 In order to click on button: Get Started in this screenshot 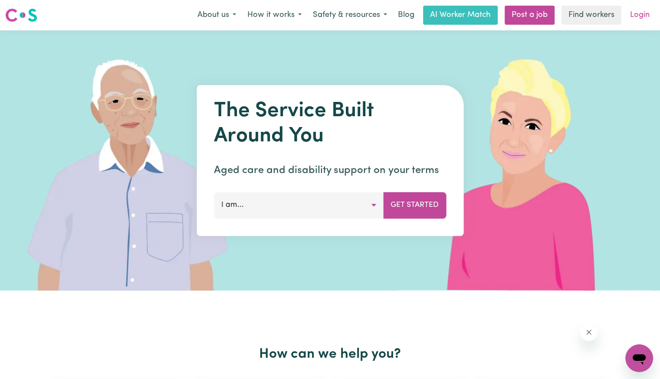, I will do `click(415, 205)`.